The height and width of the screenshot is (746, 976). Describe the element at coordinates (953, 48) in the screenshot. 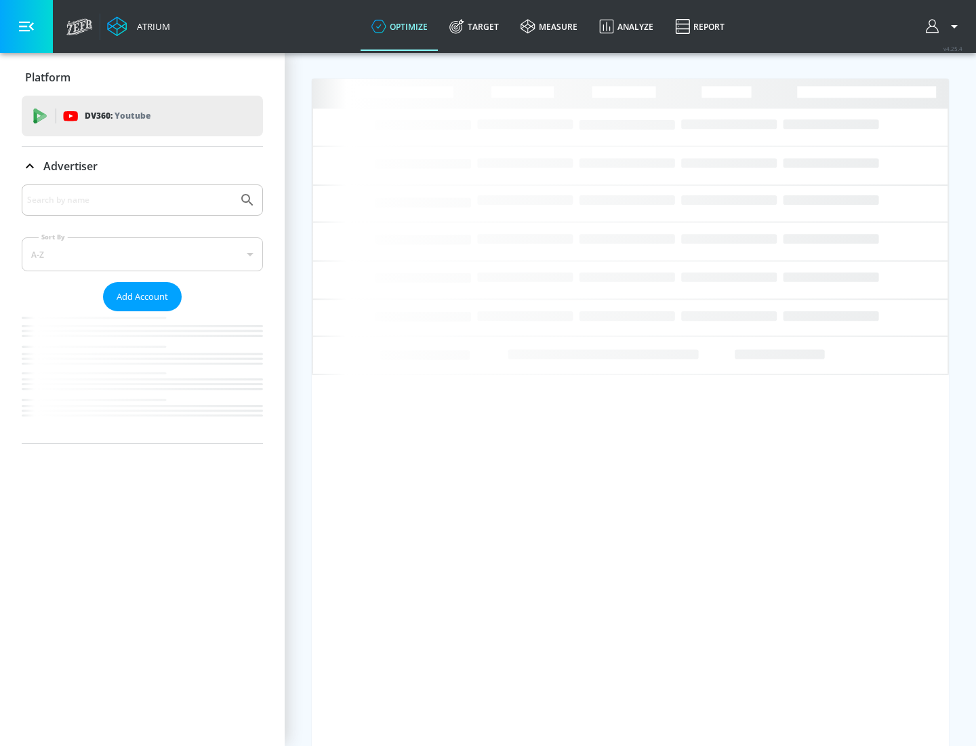

I see `span: v 4.25.4` at that location.